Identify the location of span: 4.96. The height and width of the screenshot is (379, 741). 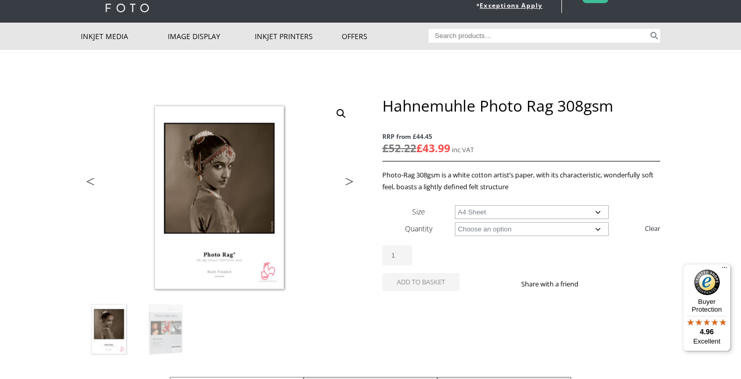
(707, 332).